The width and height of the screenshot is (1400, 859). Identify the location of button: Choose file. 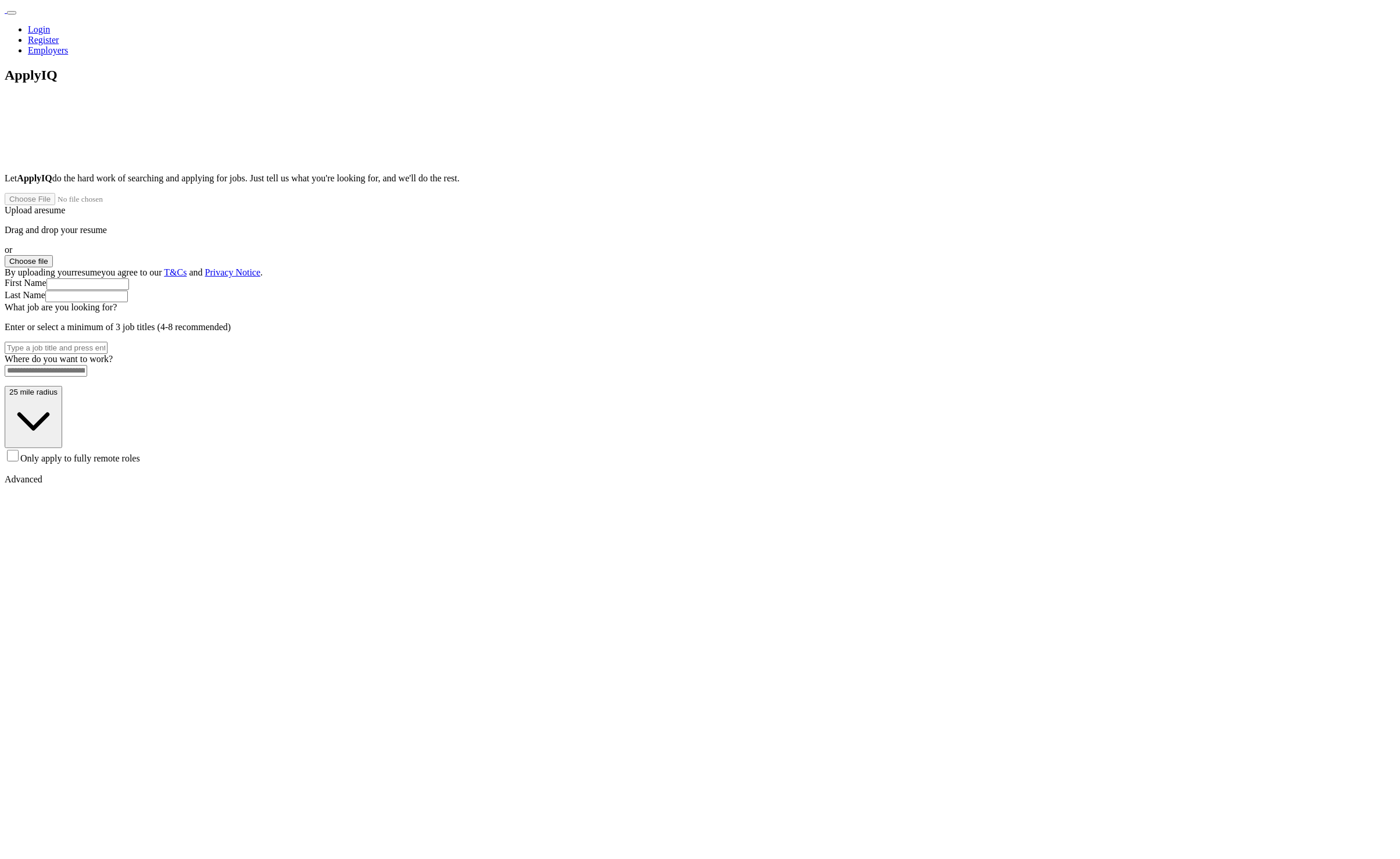
(29, 261).